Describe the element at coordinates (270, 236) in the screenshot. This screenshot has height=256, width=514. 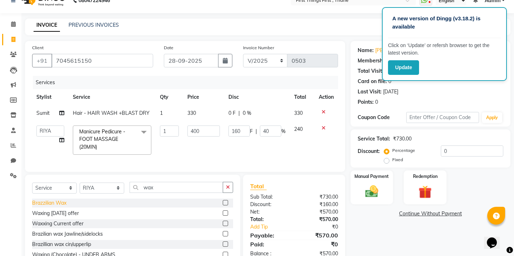
I see `div: Payable:` at that location.